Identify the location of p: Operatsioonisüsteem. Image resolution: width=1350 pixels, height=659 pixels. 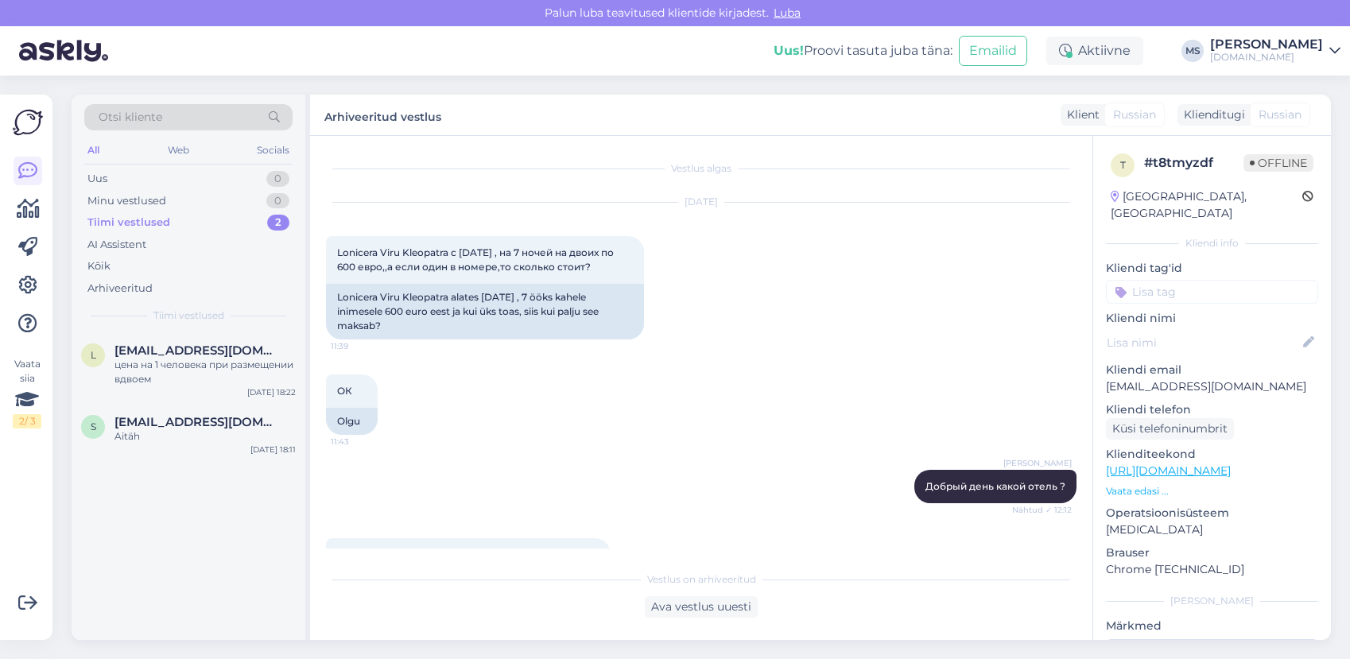
(1212, 513).